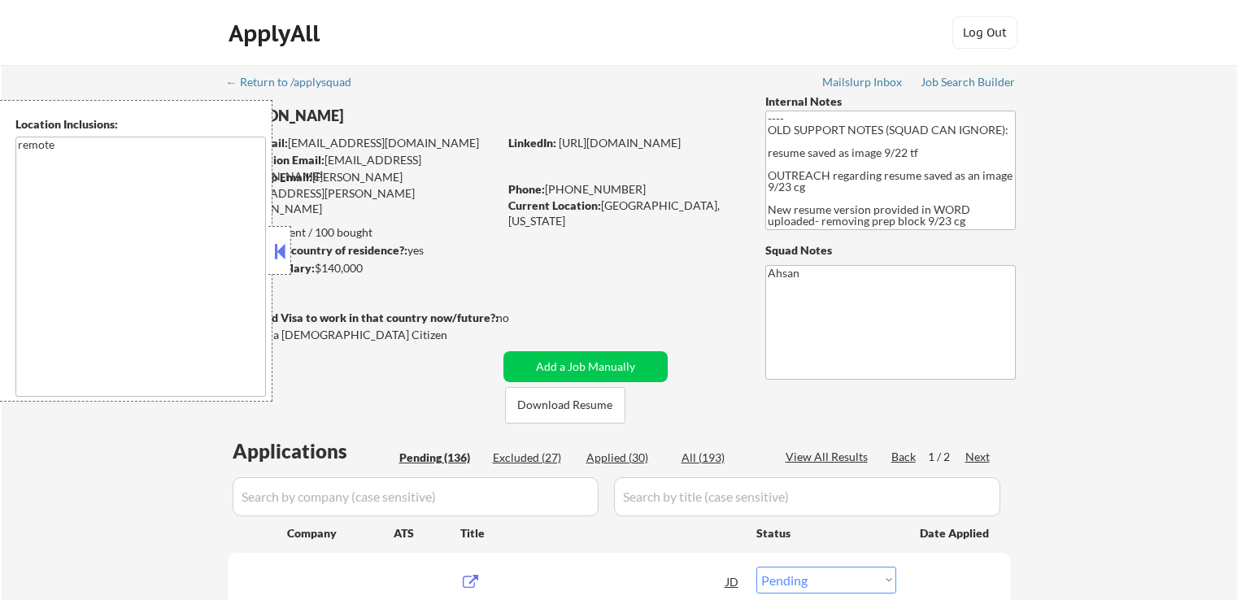 The image size is (1237, 600). I want to click on div: 1 / 2, so click(947, 457).